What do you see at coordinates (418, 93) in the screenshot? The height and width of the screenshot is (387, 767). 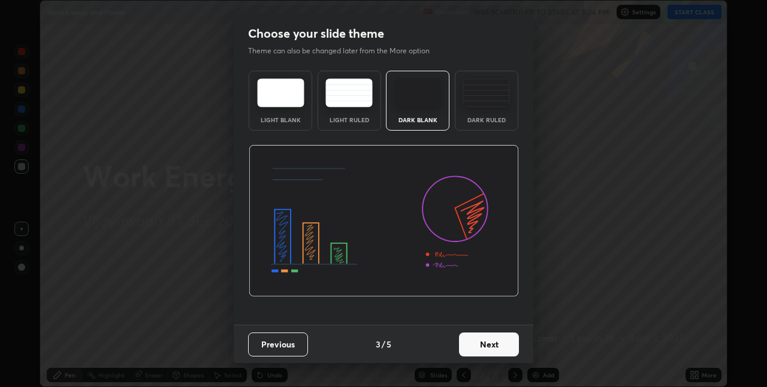 I see `img: darkTheme.f0cc69e5.svg` at bounding box center [418, 93].